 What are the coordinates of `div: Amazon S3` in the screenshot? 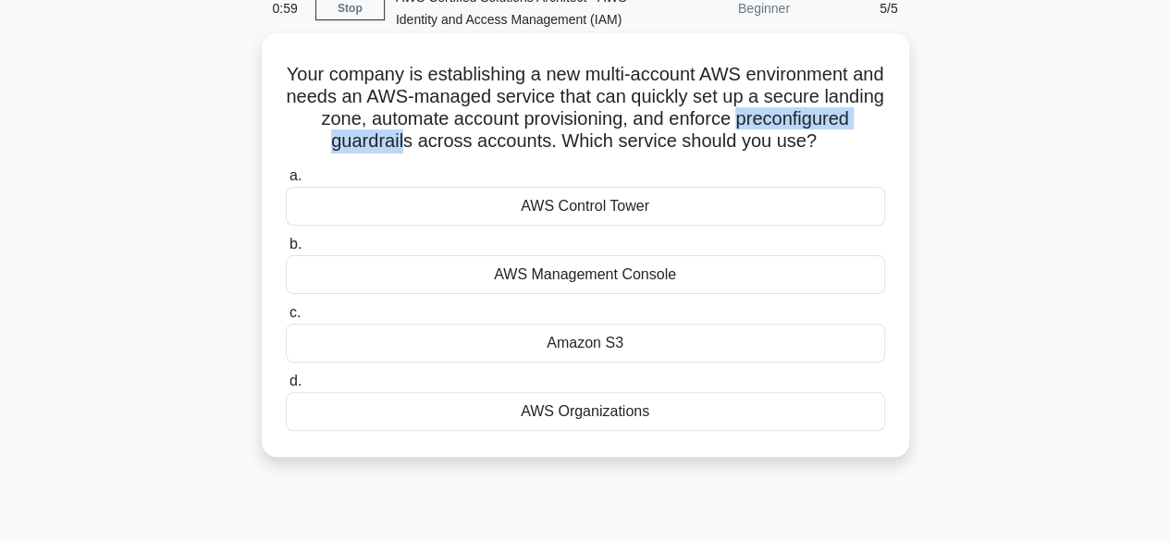 It's located at (586, 343).